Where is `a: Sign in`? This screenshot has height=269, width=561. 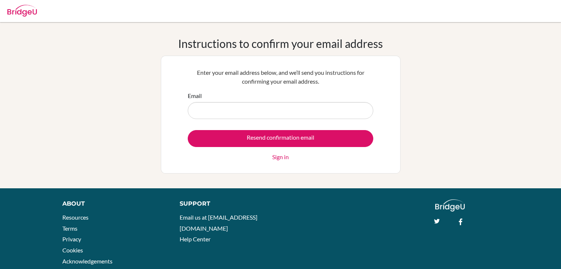
a: Sign in is located at coordinates (280, 157).